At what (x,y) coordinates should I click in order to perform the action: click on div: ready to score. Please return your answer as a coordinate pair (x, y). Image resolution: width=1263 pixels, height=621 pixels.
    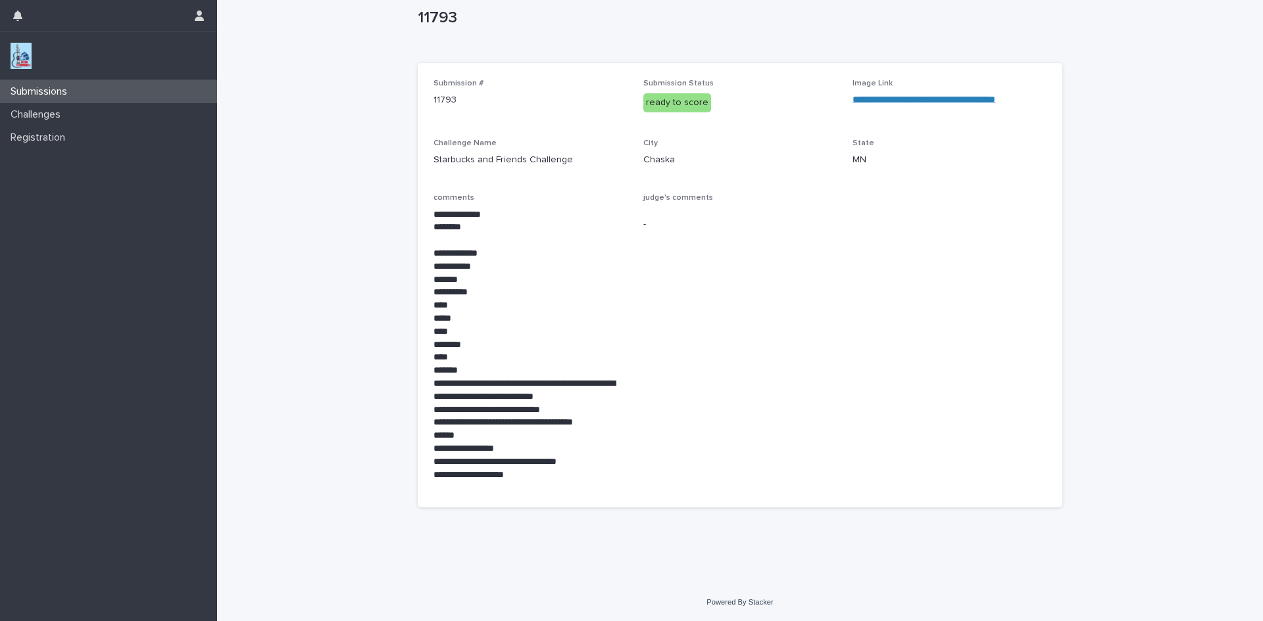
    Looking at the image, I should click on (677, 103).